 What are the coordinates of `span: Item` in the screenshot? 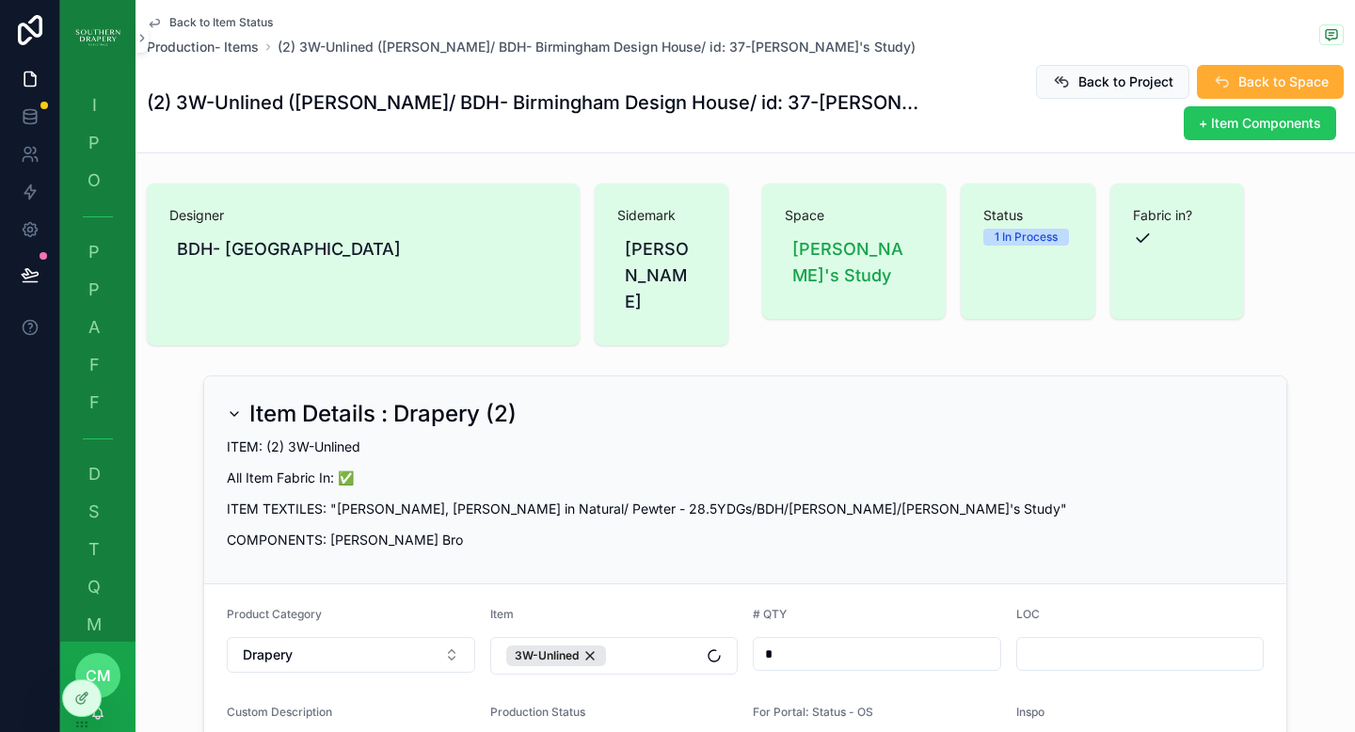 It's located at (501, 613).